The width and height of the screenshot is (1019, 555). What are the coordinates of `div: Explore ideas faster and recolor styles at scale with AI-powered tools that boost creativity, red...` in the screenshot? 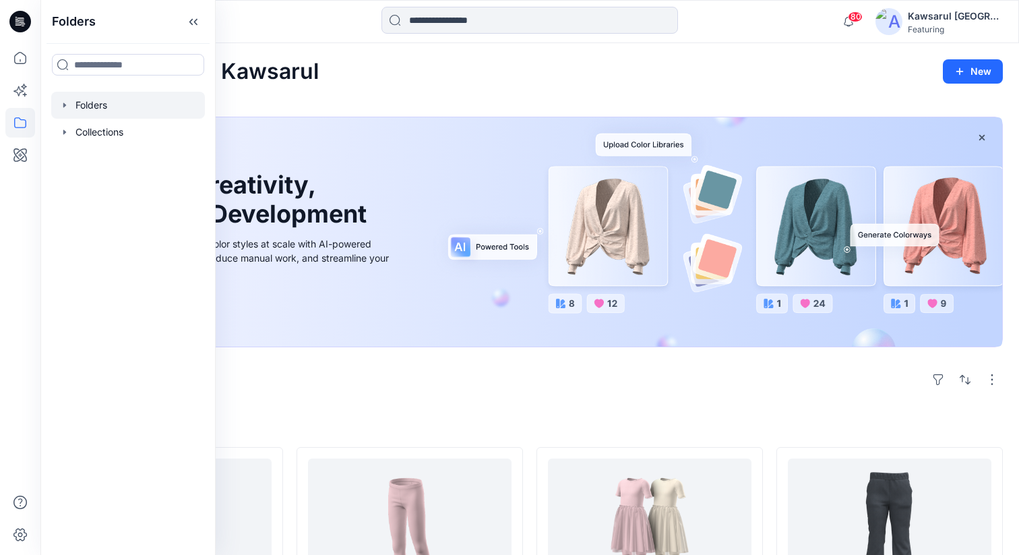 It's located at (241, 257).